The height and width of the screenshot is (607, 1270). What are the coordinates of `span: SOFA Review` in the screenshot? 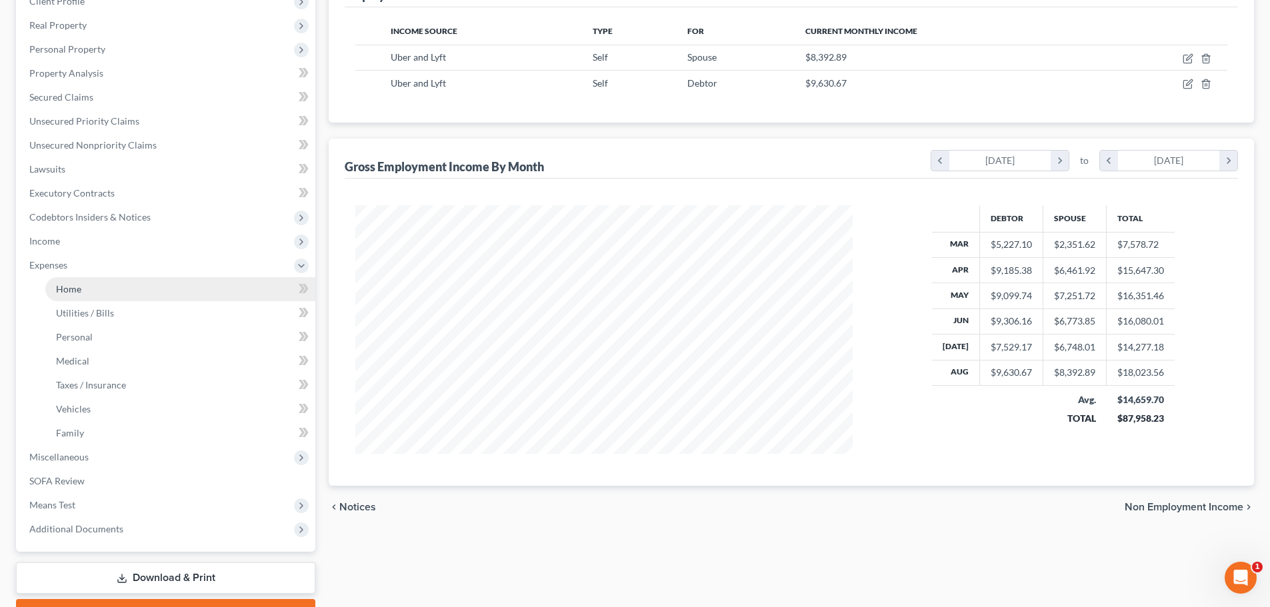 It's located at (57, 481).